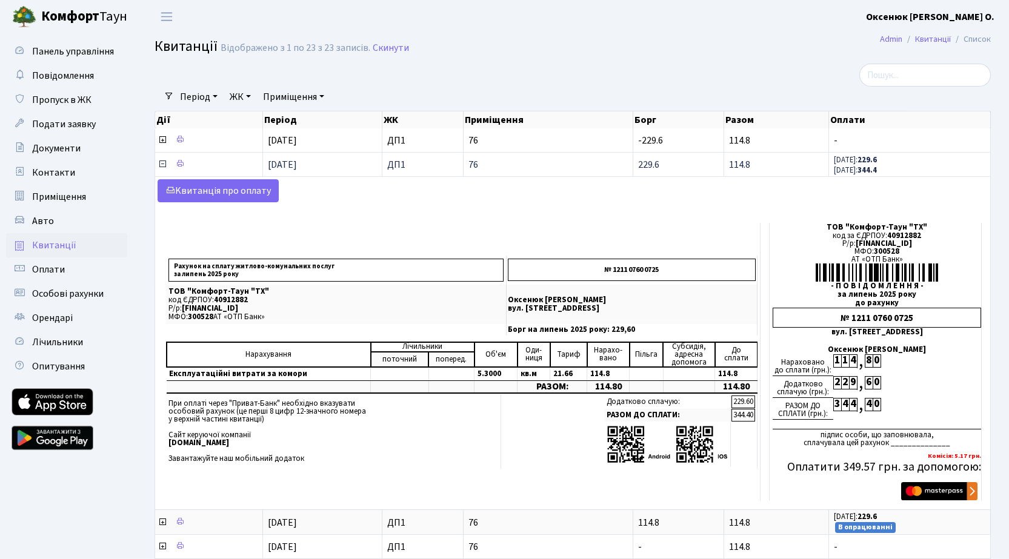  What do you see at coordinates (336, 308) in the screenshot?
I see `p: Р/р:` at bounding box center [336, 308].